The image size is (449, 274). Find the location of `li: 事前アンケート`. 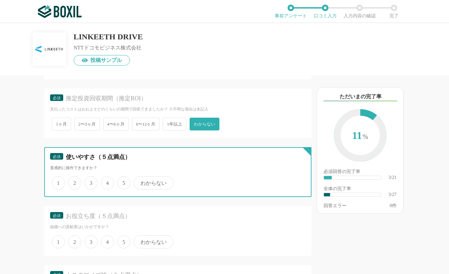

li: 事前アンケート is located at coordinates (291, 11).